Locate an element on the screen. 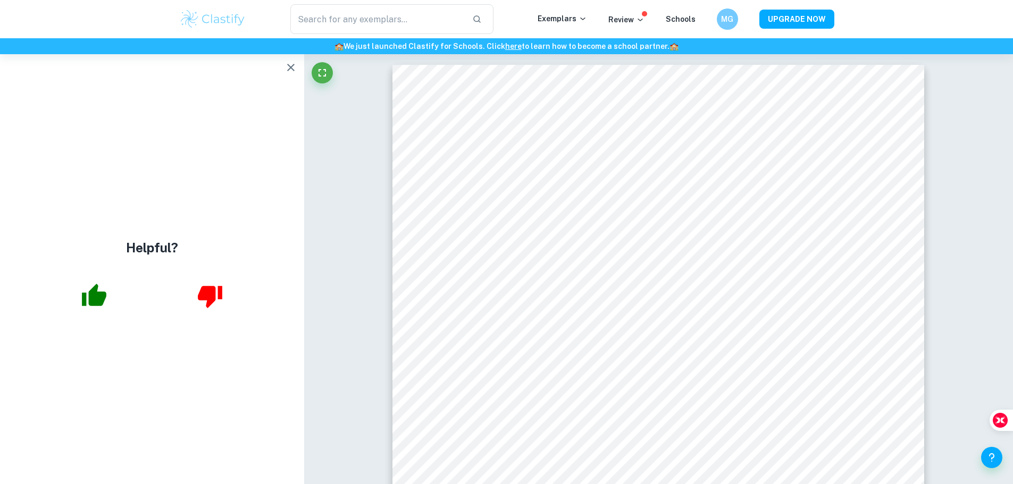  a: here is located at coordinates (513, 46).